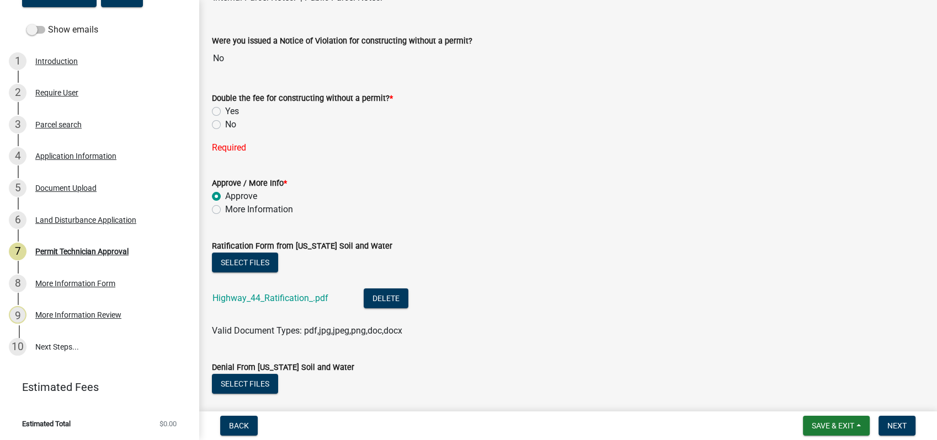 The height and width of the screenshot is (440, 937). What do you see at coordinates (18, 347) in the screenshot?
I see `div: 10` at bounding box center [18, 347].